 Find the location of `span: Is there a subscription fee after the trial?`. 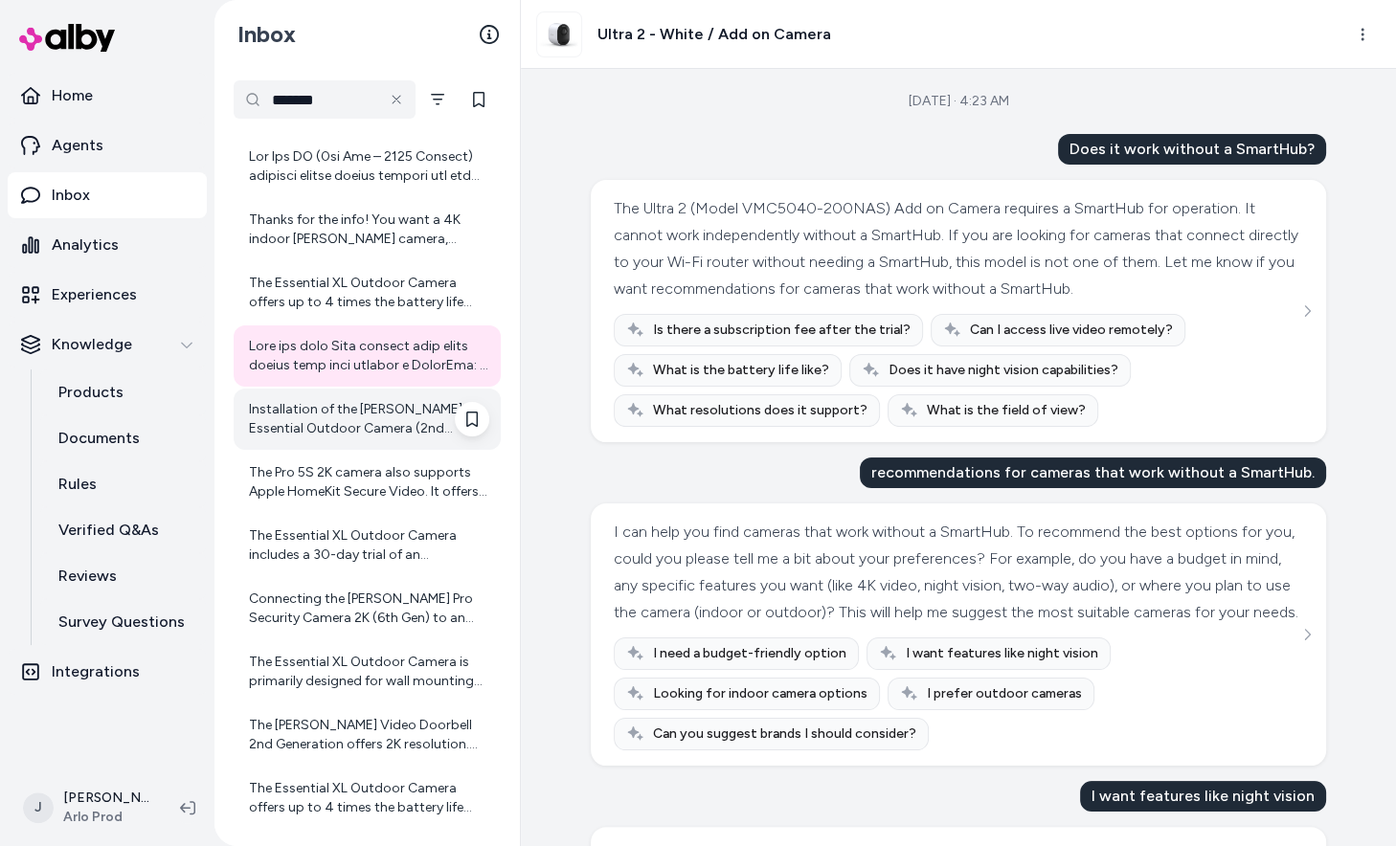

span: Is there a subscription fee after the trial? is located at coordinates (781, 330).